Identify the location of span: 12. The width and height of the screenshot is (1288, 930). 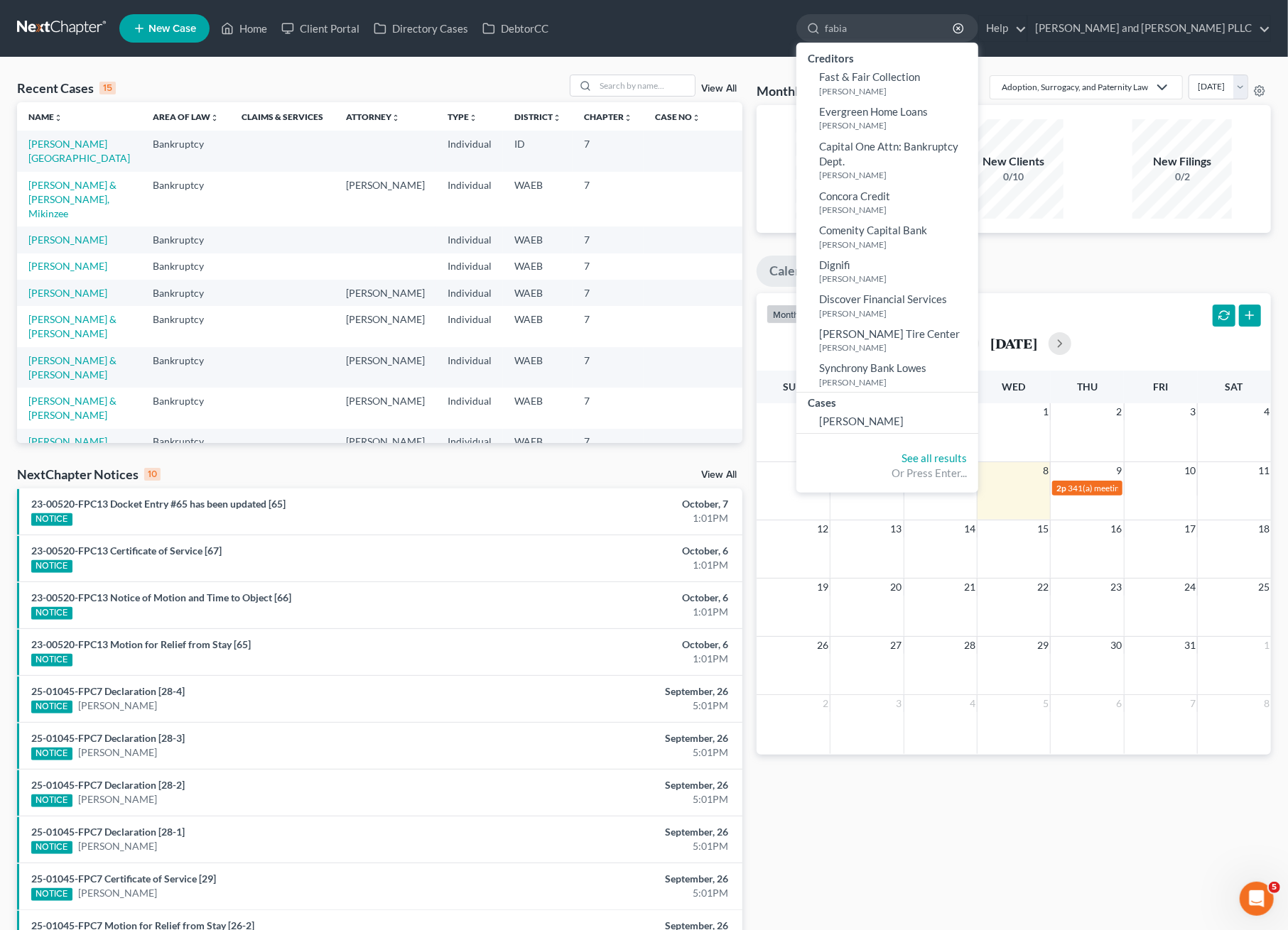
(822, 530).